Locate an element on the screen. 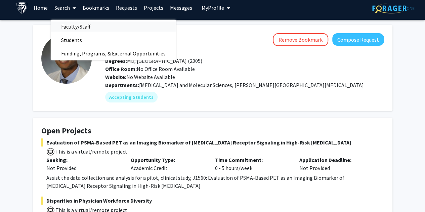 Image resolution: width=425 pixels, height=212 pixels. b: Website: is located at coordinates (116, 77).